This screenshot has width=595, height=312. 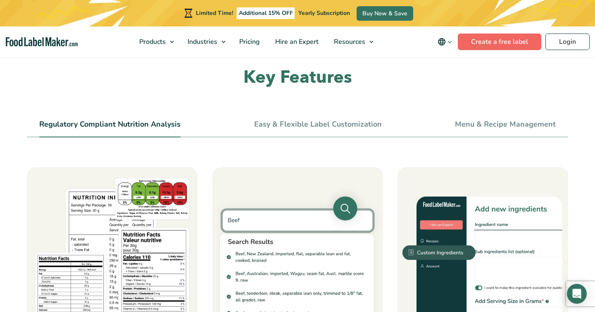 I want to click on a: Regulatory Compliant Nutrition Analysis, so click(x=110, y=124).